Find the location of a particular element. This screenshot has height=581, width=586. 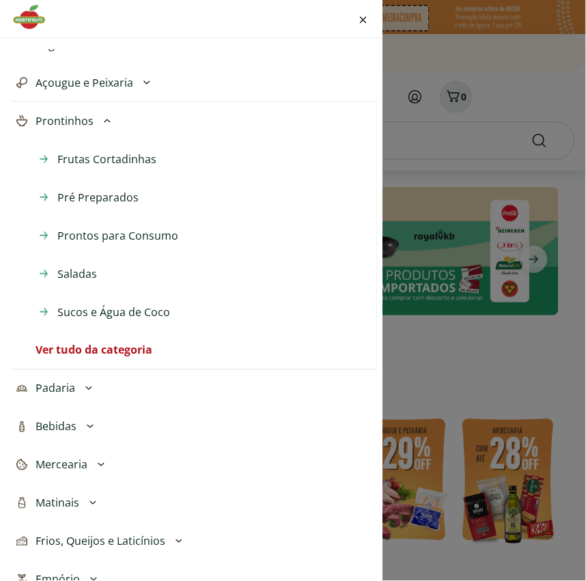

span: Mercearia is located at coordinates (61, 465).